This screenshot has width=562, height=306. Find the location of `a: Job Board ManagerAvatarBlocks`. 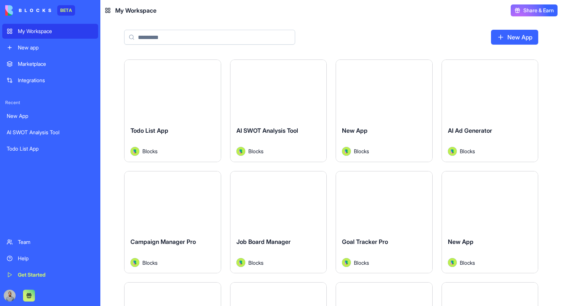

a: Job Board ManagerAvatarBlocks is located at coordinates (278, 222).